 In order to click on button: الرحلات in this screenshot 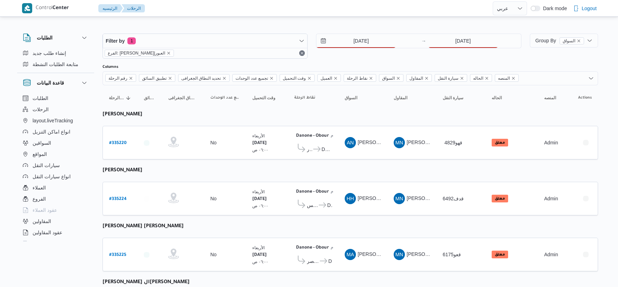, I will do `click(133, 8)`.